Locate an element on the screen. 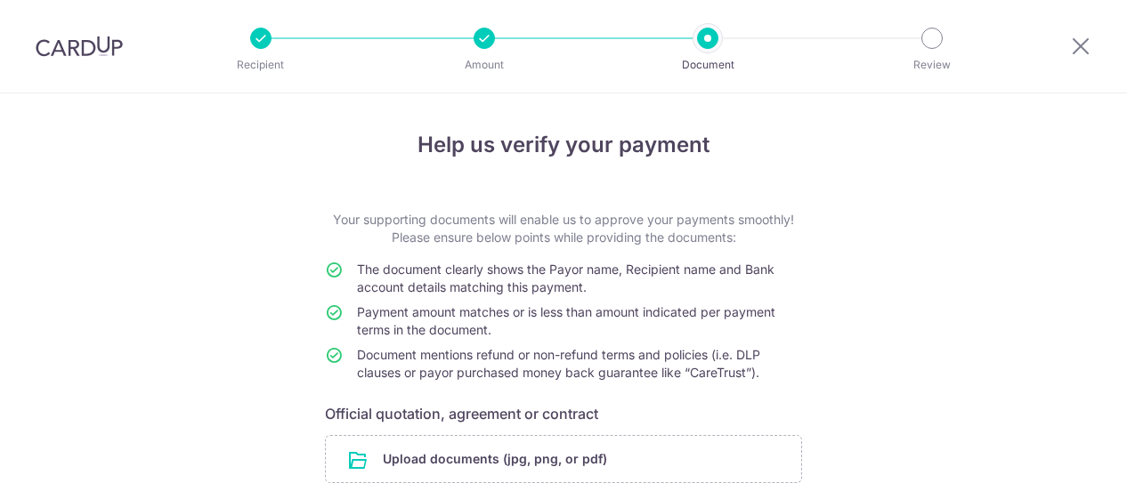  p: Review is located at coordinates (932, 65).